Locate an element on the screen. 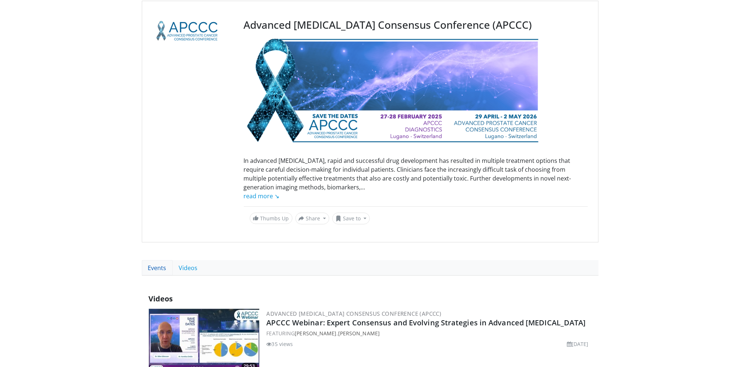 The height and width of the screenshot is (367, 740). button: Save to is located at coordinates (351, 218).